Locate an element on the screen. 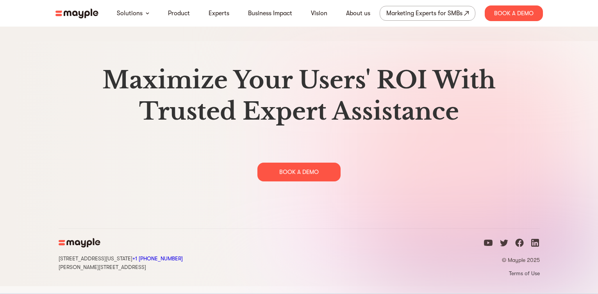 This screenshot has height=294, width=598. p: © Mayple 2025 is located at coordinates (512, 260).